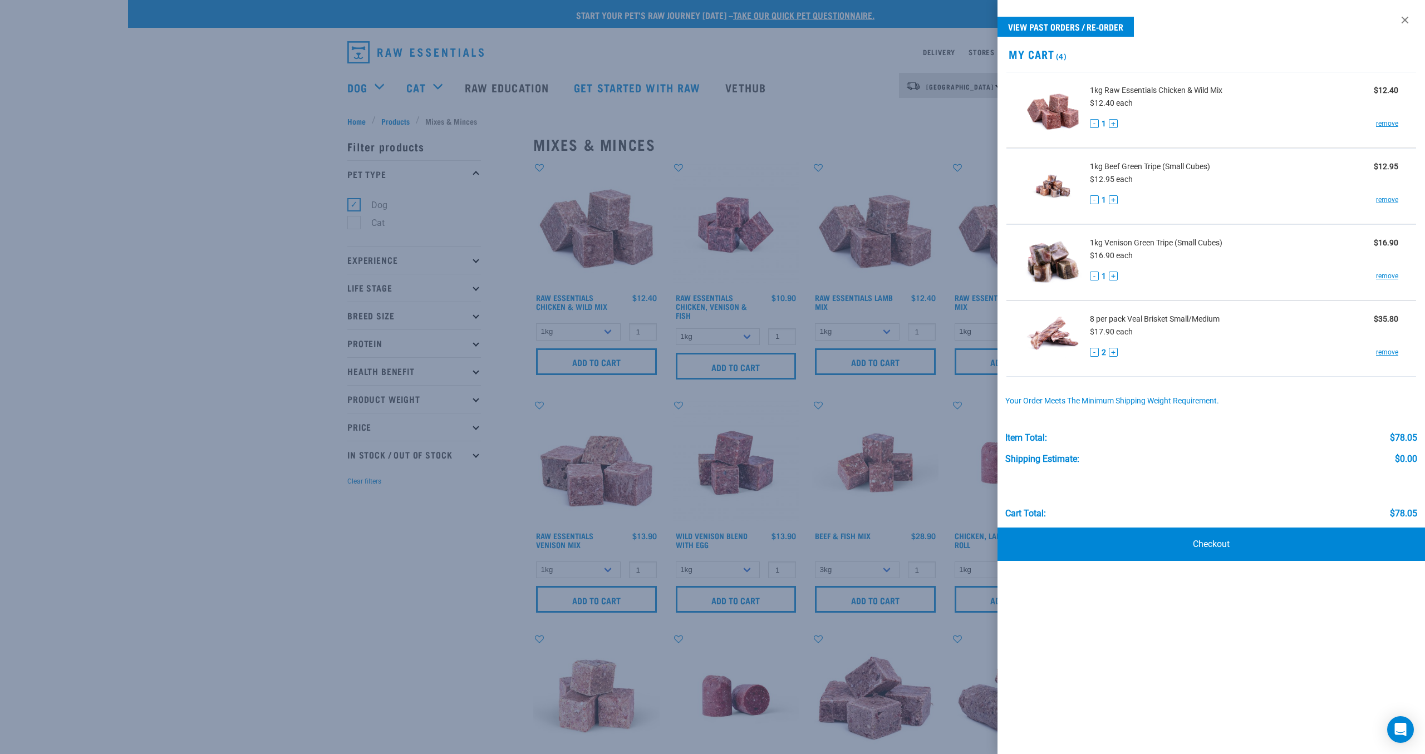  I want to click on div: Your order meets the minimum shipping weight requirement., so click(1211, 401).